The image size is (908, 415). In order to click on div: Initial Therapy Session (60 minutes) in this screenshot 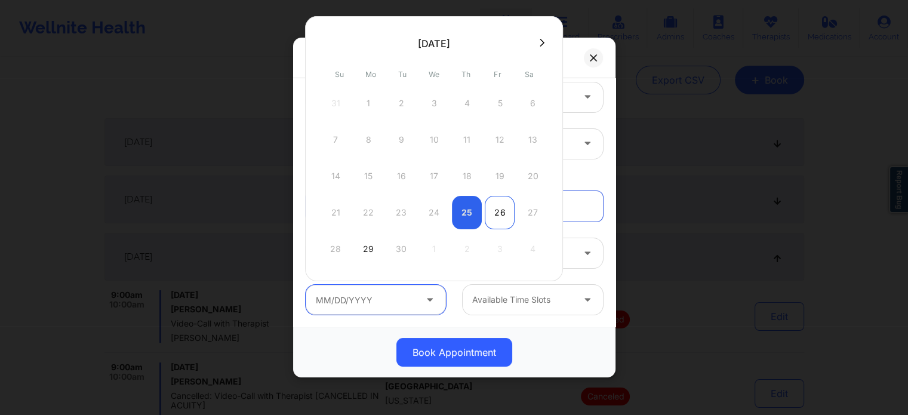, I will do `click(444, 253)`.